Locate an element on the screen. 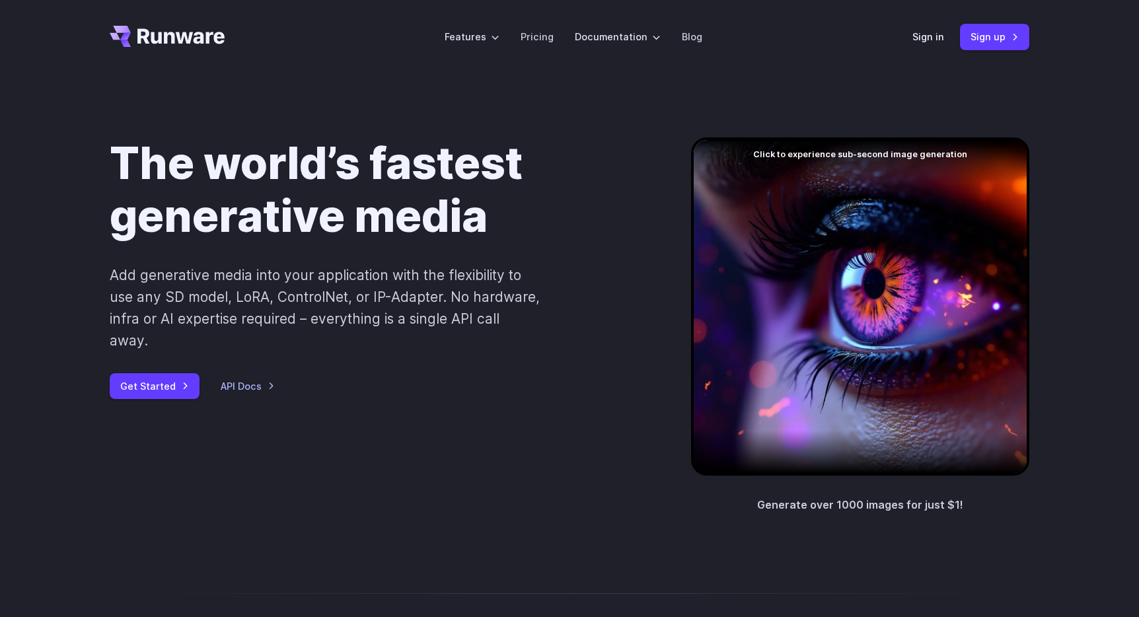 The width and height of the screenshot is (1139, 617). label: Documentation is located at coordinates (618, 36).